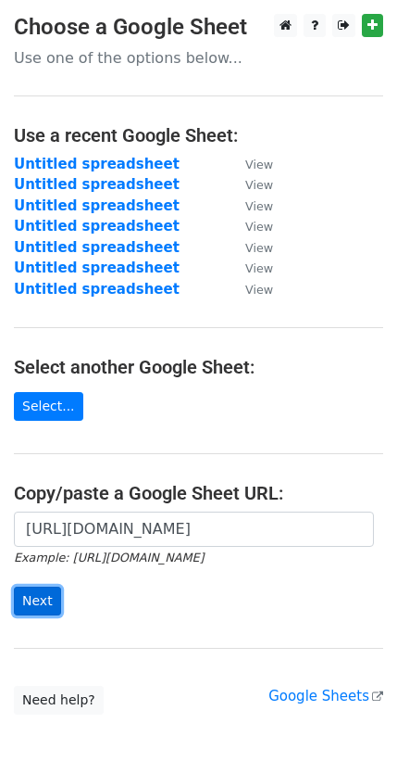 Image resolution: width=397 pixels, height=761 pixels. What do you see at coordinates (58, 699) in the screenshot?
I see `a: Need help?` at bounding box center [58, 699].